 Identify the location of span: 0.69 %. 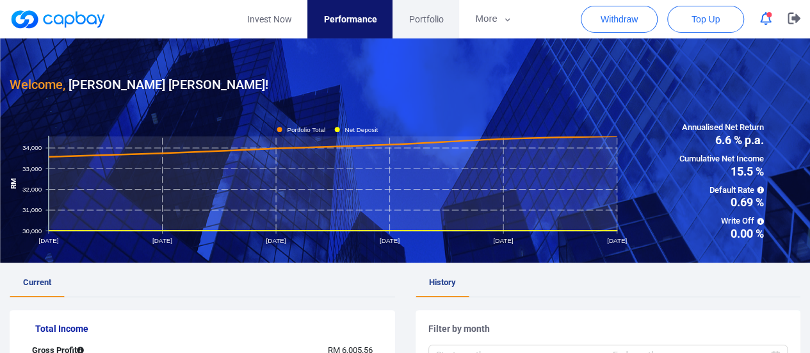
(722, 202).